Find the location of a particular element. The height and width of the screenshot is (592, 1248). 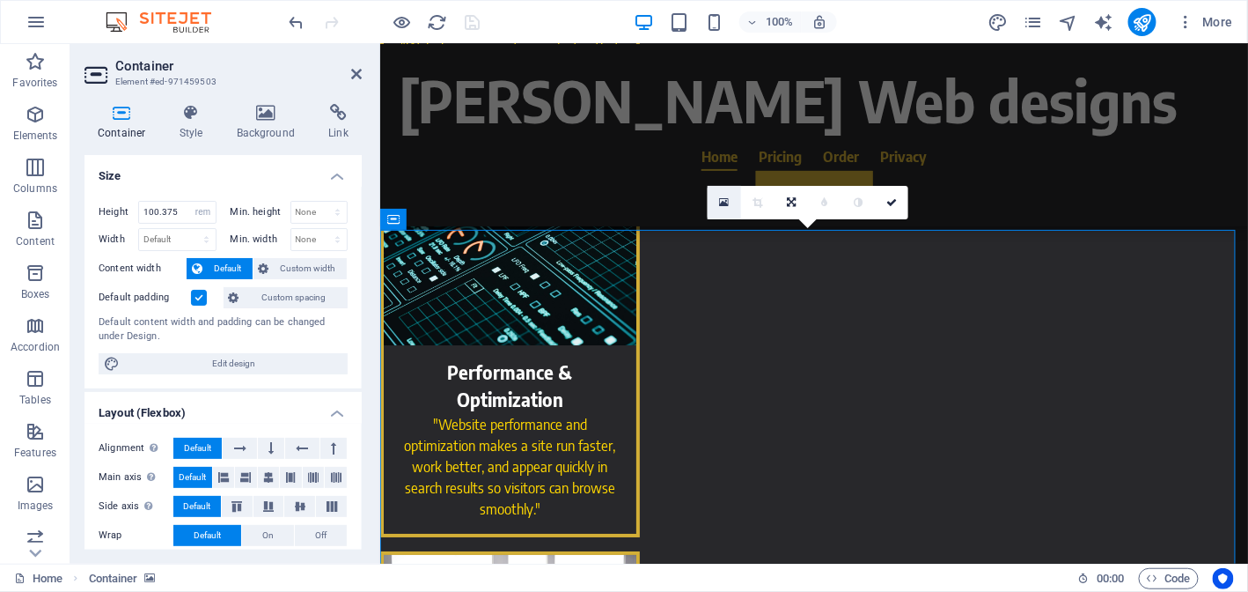

button: More is located at coordinates (1205, 22).